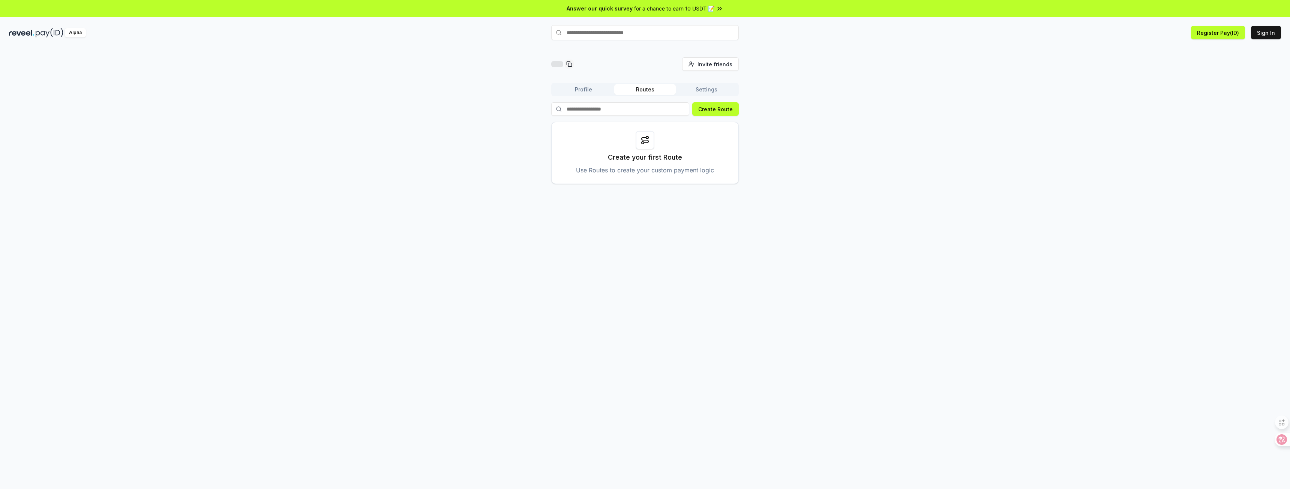 The width and height of the screenshot is (1290, 489). Describe the element at coordinates (716, 109) in the screenshot. I see `button: Create Route` at that location.